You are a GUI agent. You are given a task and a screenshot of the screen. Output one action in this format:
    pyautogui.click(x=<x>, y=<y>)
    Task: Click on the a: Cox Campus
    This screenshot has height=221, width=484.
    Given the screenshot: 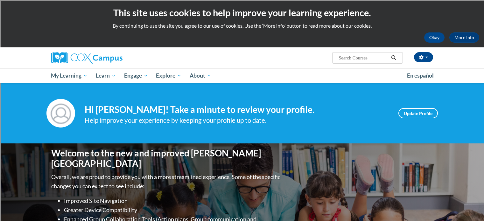 What is the action you would take?
    pyautogui.click(x=112, y=58)
    